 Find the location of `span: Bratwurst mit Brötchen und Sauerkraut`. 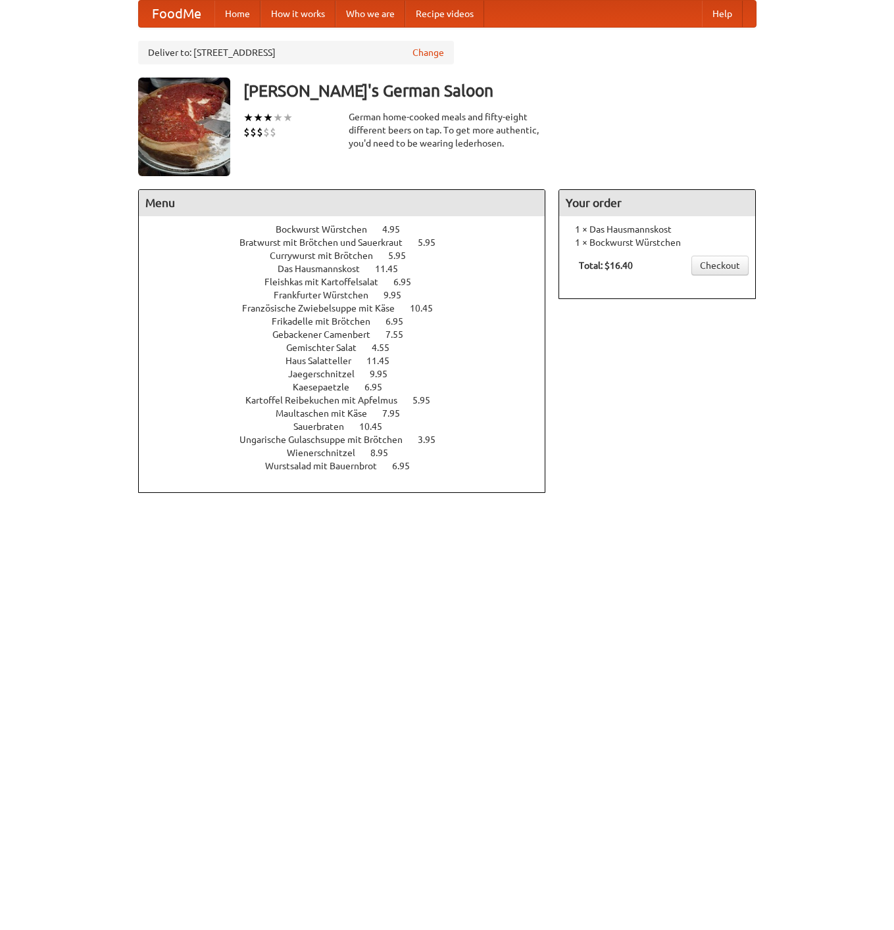

span: Bratwurst mit Brötchen und Sauerkraut is located at coordinates (327, 243).